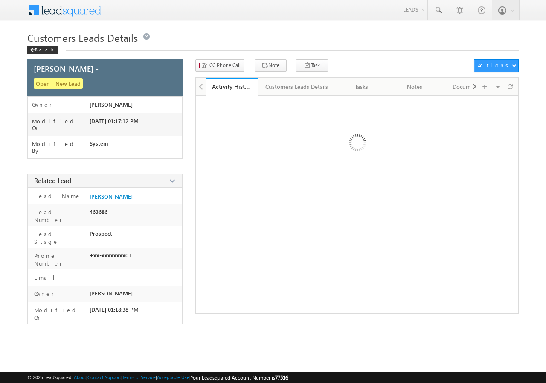 This screenshot has width=546, height=383. Describe the element at coordinates (297, 87) in the screenshot. I see `a: Customers Leads Details` at that location.